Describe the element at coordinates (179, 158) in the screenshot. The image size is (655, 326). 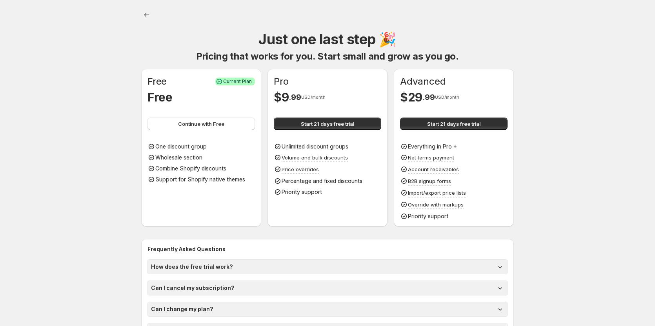
I see `p: Wholesale section` at that location.